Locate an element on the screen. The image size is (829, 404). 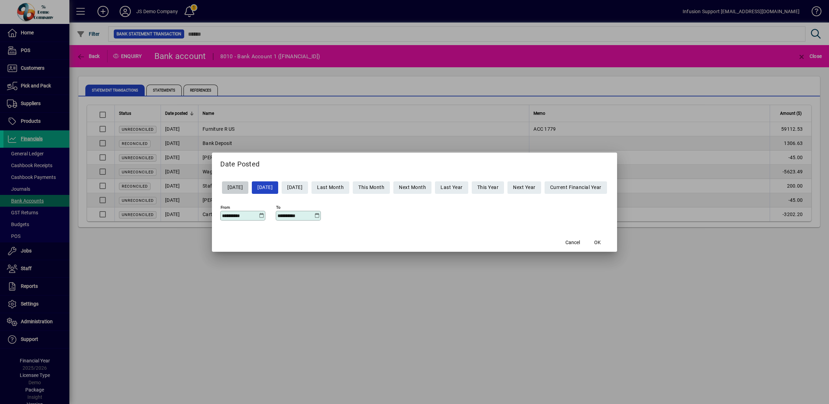
button: Last Year is located at coordinates (452, 188).